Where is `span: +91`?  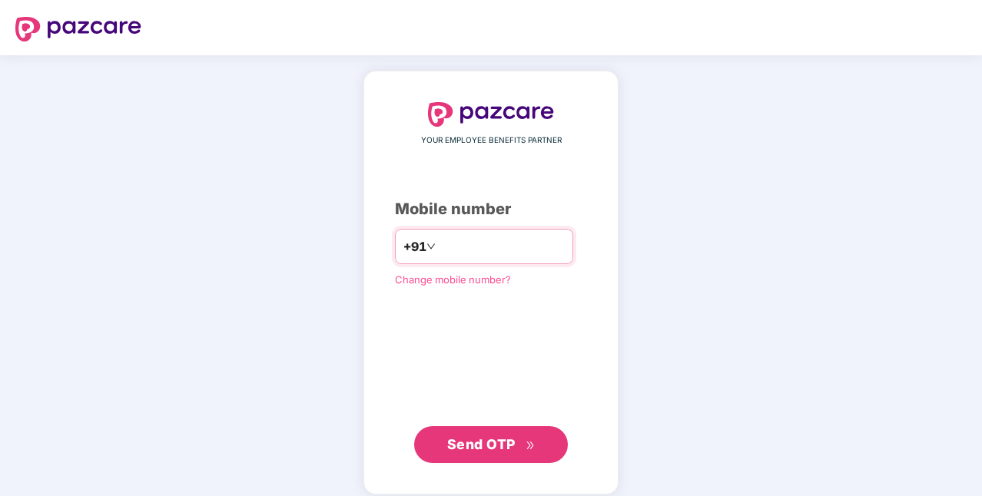 span: +91 is located at coordinates (415, 247).